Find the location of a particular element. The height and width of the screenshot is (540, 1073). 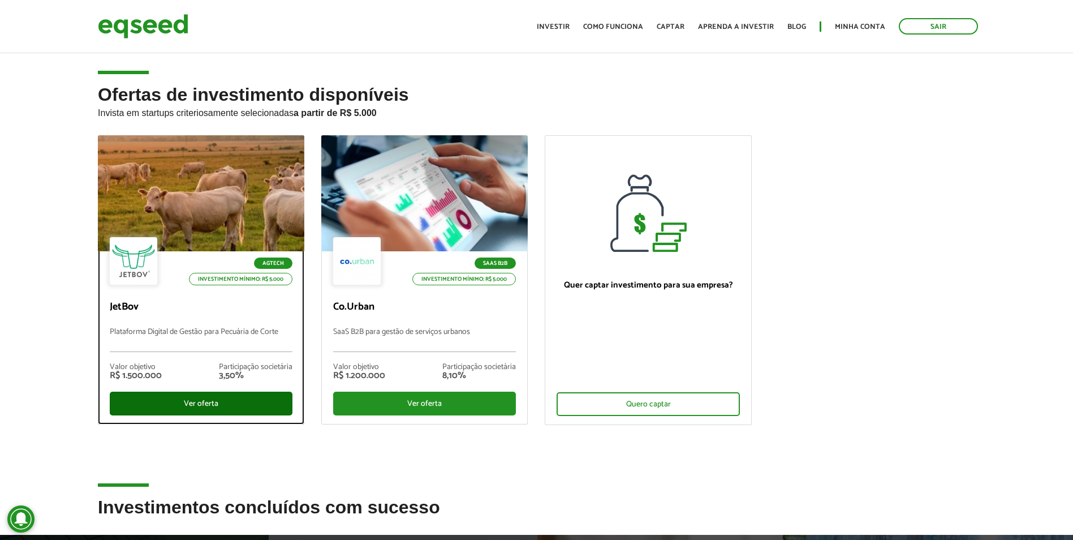

p: SaaS B2B para gestão de serviços urbanos is located at coordinates (424, 339).